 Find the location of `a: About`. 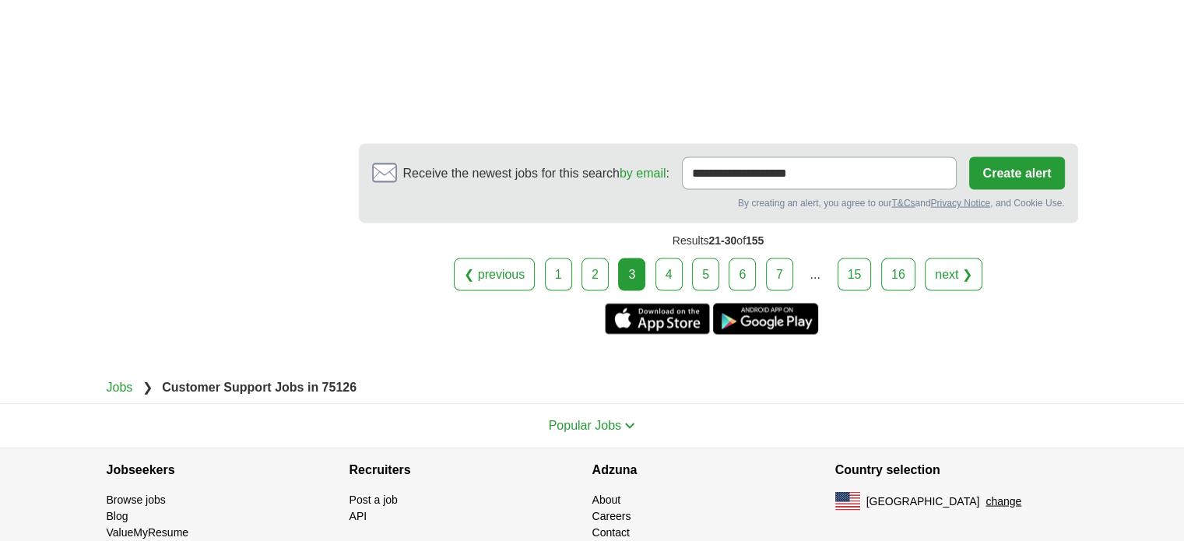

a: About is located at coordinates (607, 500).